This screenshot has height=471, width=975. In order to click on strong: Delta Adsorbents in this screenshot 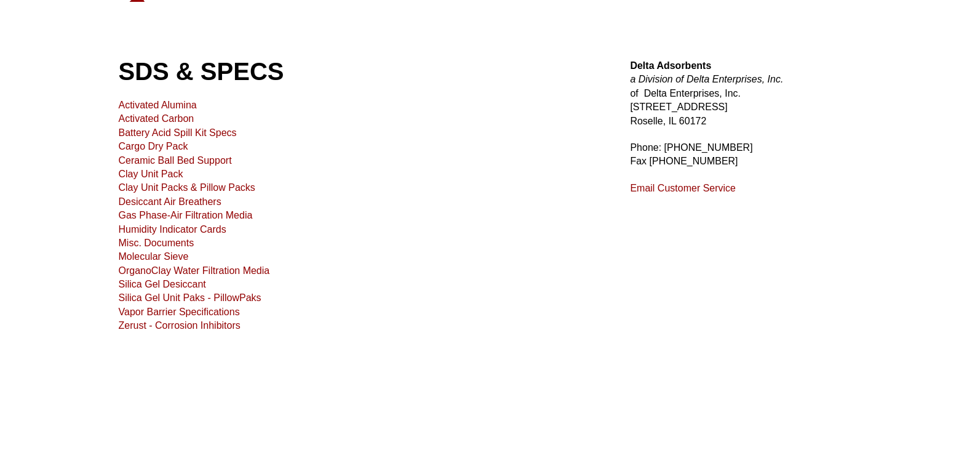, I will do `click(670, 65)`.